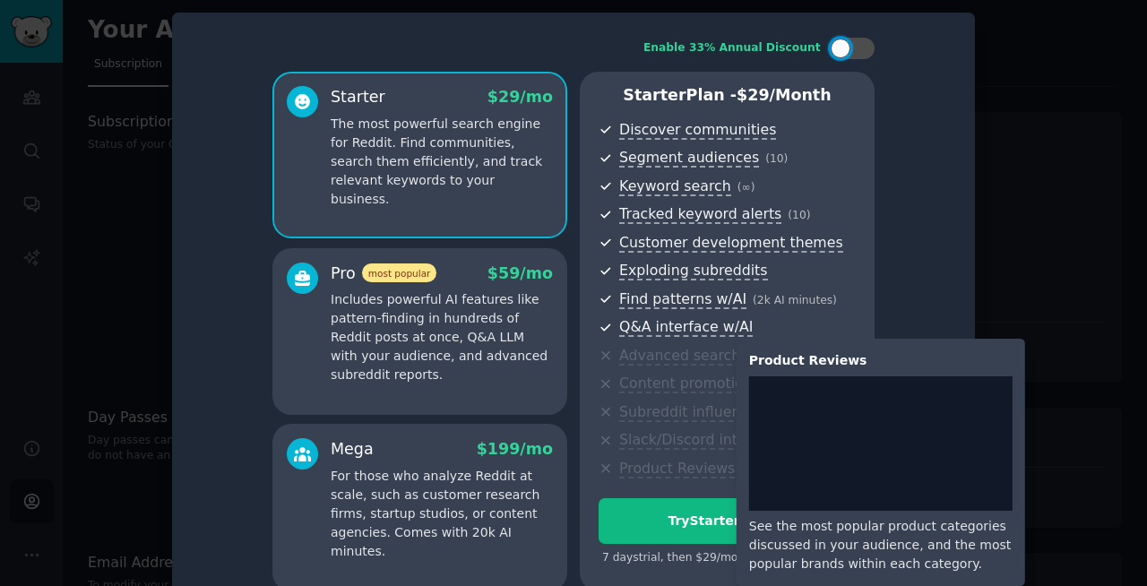 The image size is (1147, 586). Describe the element at coordinates (715, 383) in the screenshot. I see `span: Content promotion insights` at that location.